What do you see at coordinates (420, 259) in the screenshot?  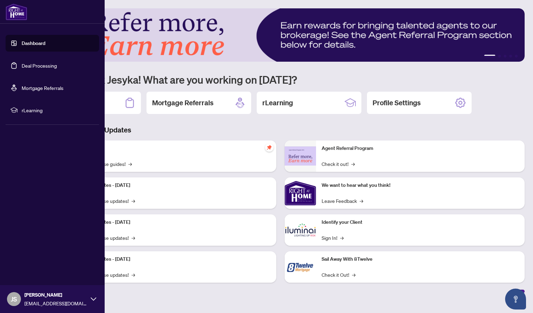 I see `p: Sail Away With 8Twelve` at bounding box center [420, 259].